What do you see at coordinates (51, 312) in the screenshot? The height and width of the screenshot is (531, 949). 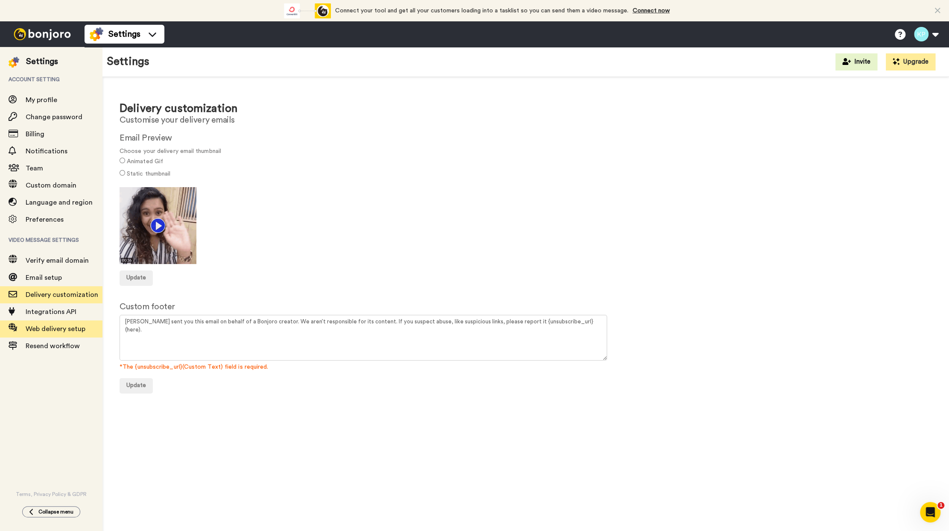 I see `span: Integrations API` at bounding box center [51, 312].